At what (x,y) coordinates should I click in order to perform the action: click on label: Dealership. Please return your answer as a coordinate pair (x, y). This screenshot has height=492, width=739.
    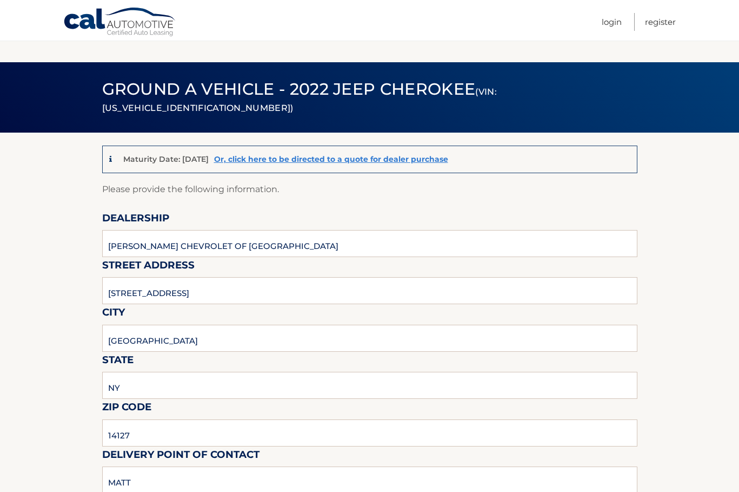
    Looking at the image, I should click on (136, 220).